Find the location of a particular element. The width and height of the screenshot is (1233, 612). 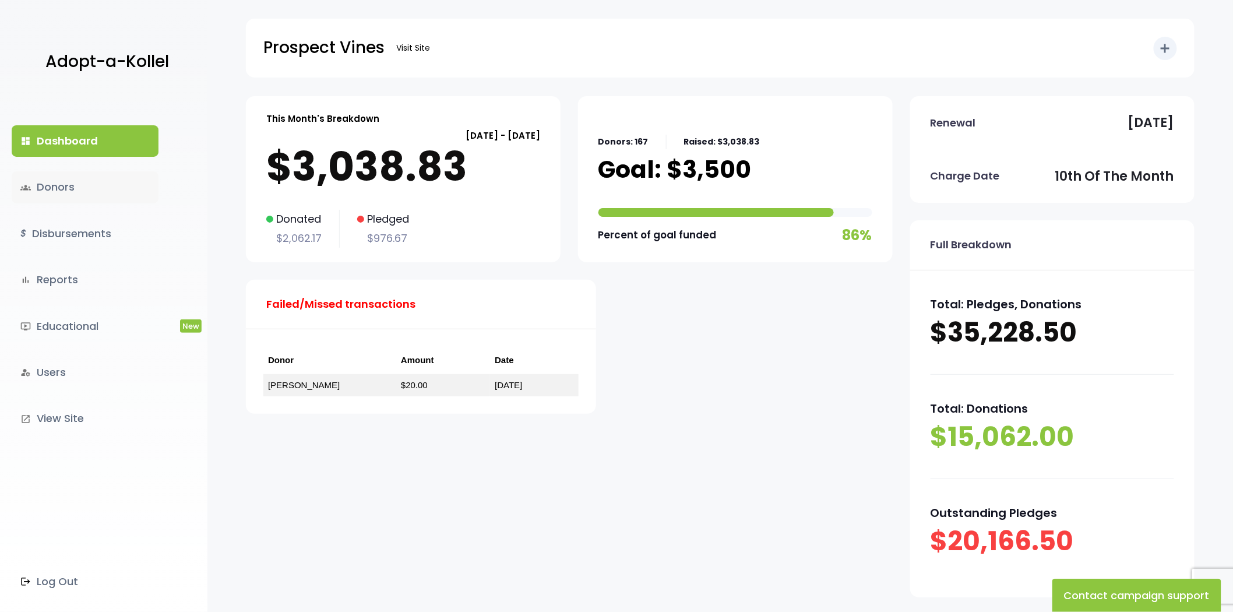

p: Percent of goal funded is located at coordinates (657, 235).